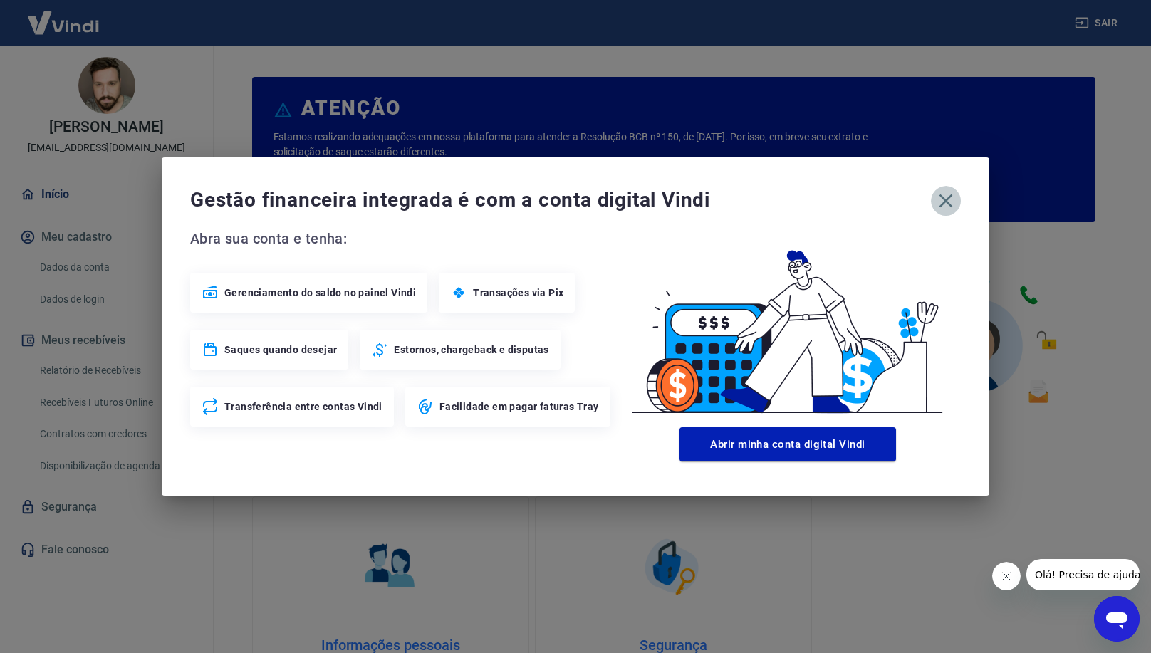 The width and height of the screenshot is (1151, 653). I want to click on span: Abra sua conta e tenha:, so click(402, 239).